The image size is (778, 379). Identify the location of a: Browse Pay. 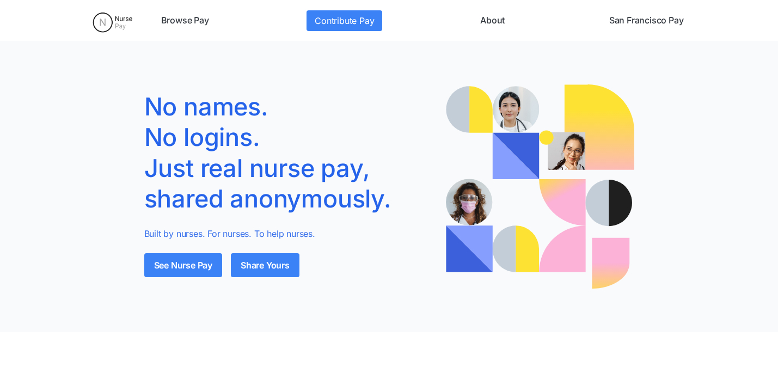
(185, 21).